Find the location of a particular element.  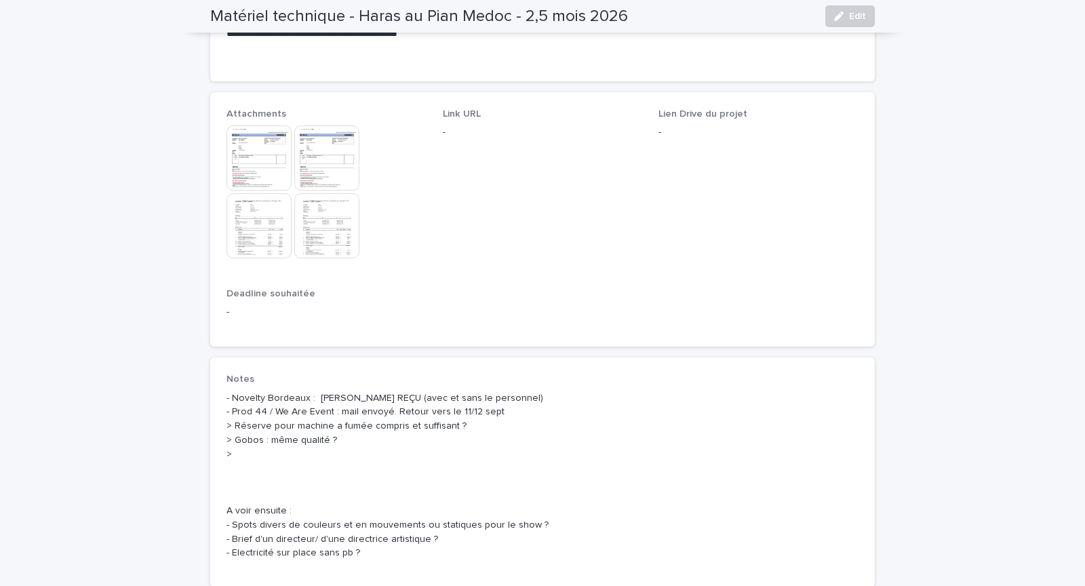

span: Notes is located at coordinates (240, 379).